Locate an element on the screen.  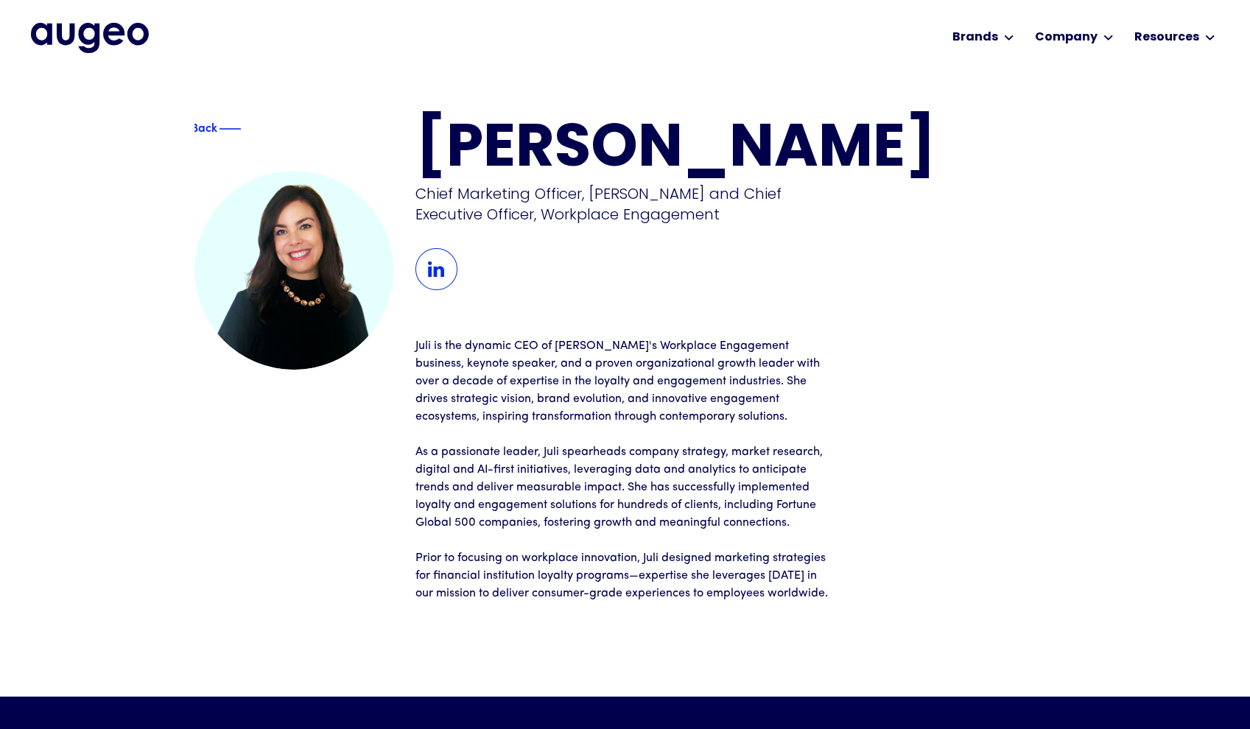
div: Resources is located at coordinates (1166, 38).